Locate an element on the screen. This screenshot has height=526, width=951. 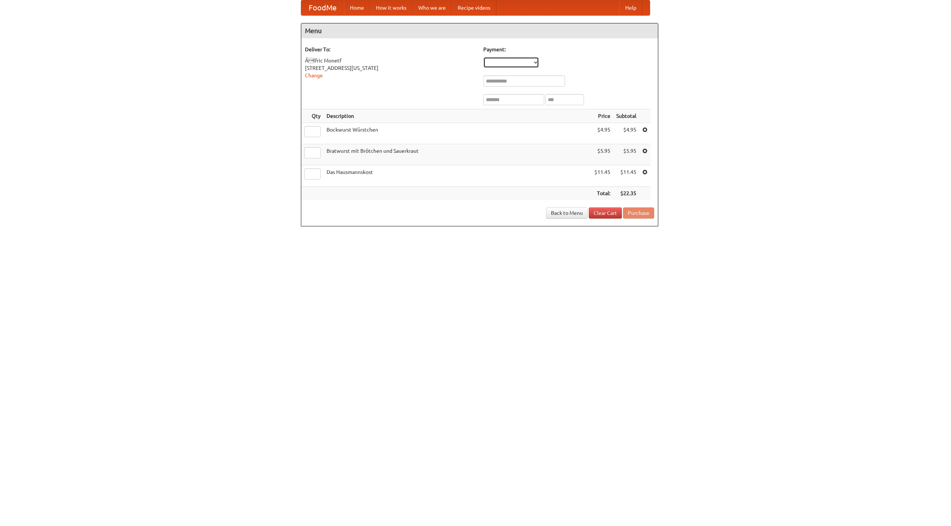
th: Qty is located at coordinates (313, 116).